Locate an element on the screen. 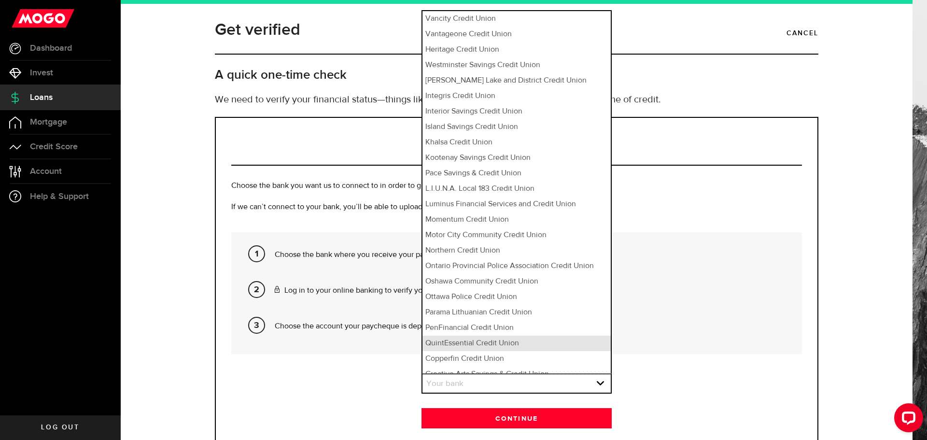 Image resolution: width=927 pixels, height=440 pixels. li: Westminster Savings Credit Union is located at coordinates (517, 65).